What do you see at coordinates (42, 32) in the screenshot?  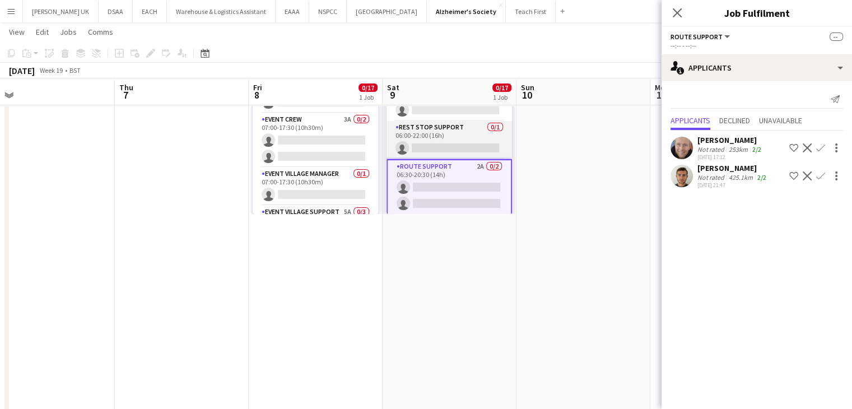 I see `span: Edit` at bounding box center [42, 32].